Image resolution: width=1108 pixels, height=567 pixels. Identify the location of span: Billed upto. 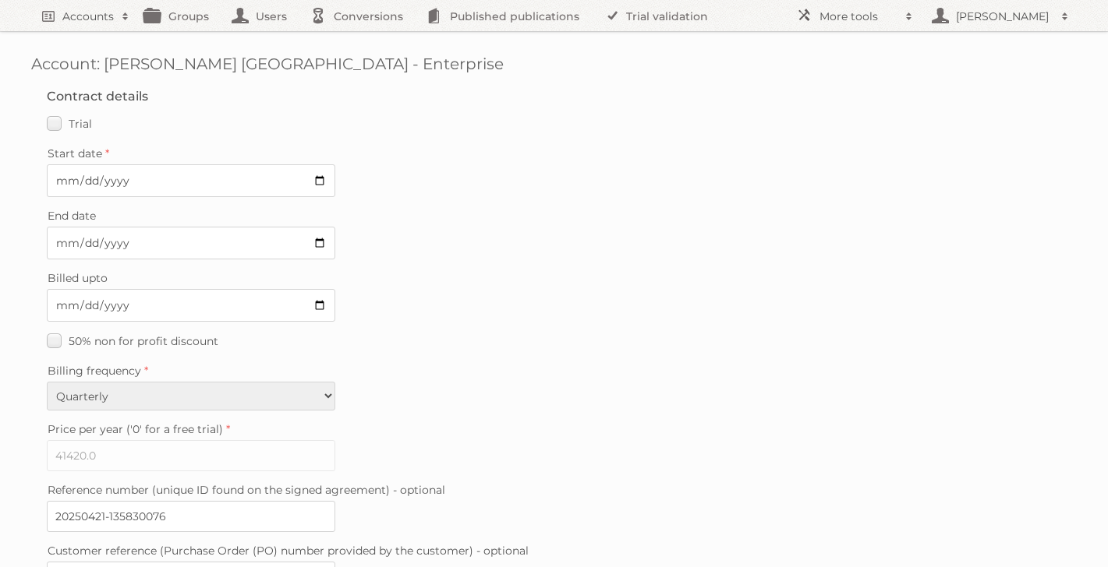
(77, 278).